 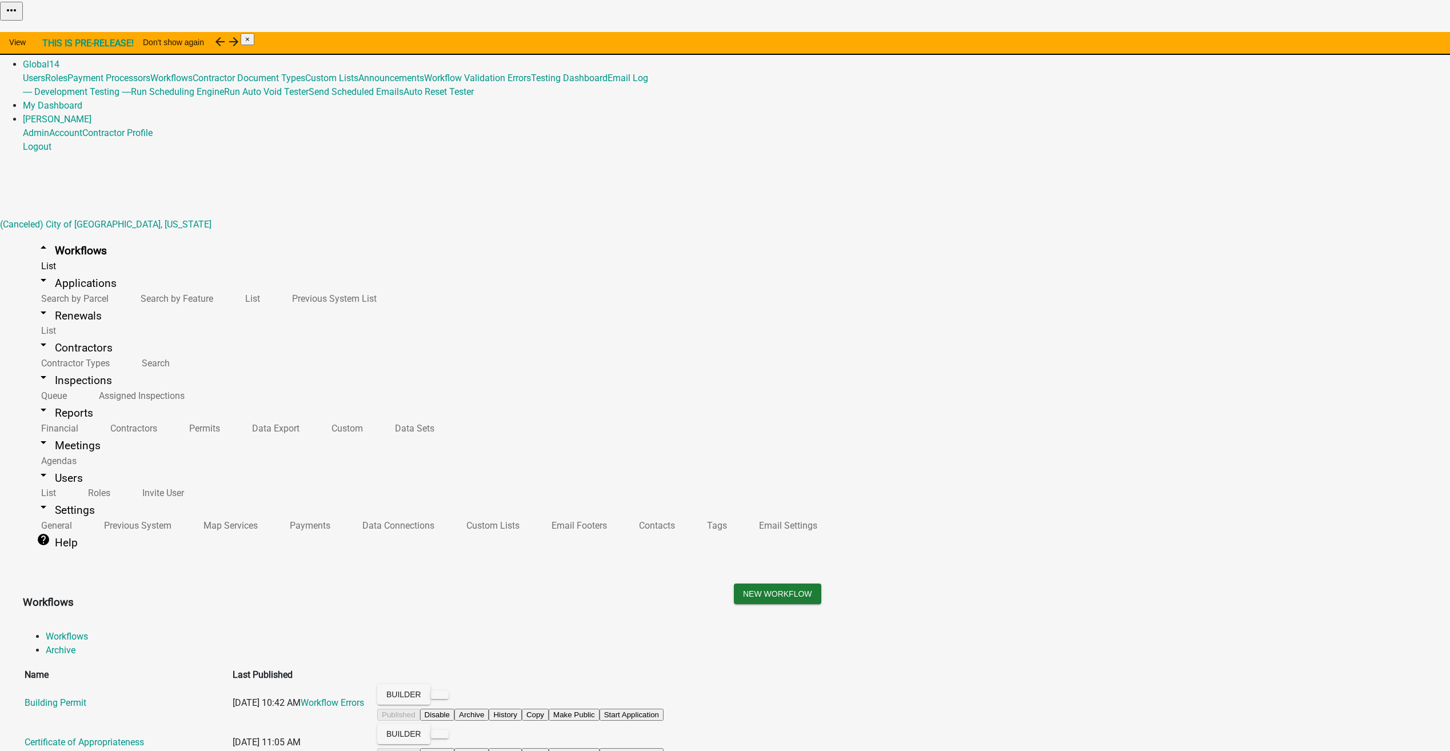 What do you see at coordinates (391, 78) in the screenshot?
I see `a: Announcements` at bounding box center [391, 78].